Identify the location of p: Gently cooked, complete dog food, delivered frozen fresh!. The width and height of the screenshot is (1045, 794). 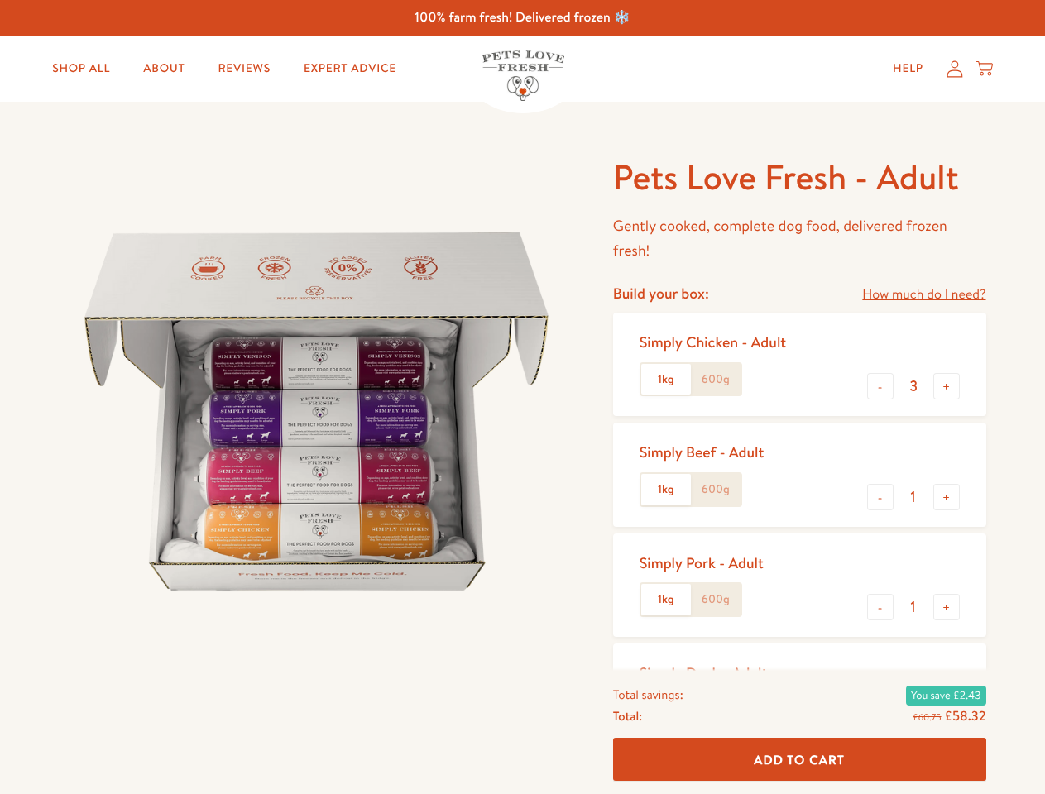
(799, 238).